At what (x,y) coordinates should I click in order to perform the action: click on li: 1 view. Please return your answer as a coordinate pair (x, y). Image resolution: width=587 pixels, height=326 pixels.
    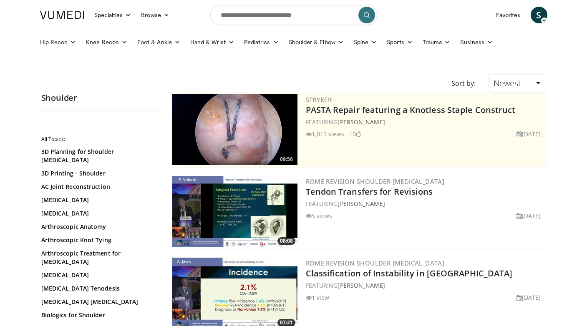
    Looking at the image, I should click on (317, 297).